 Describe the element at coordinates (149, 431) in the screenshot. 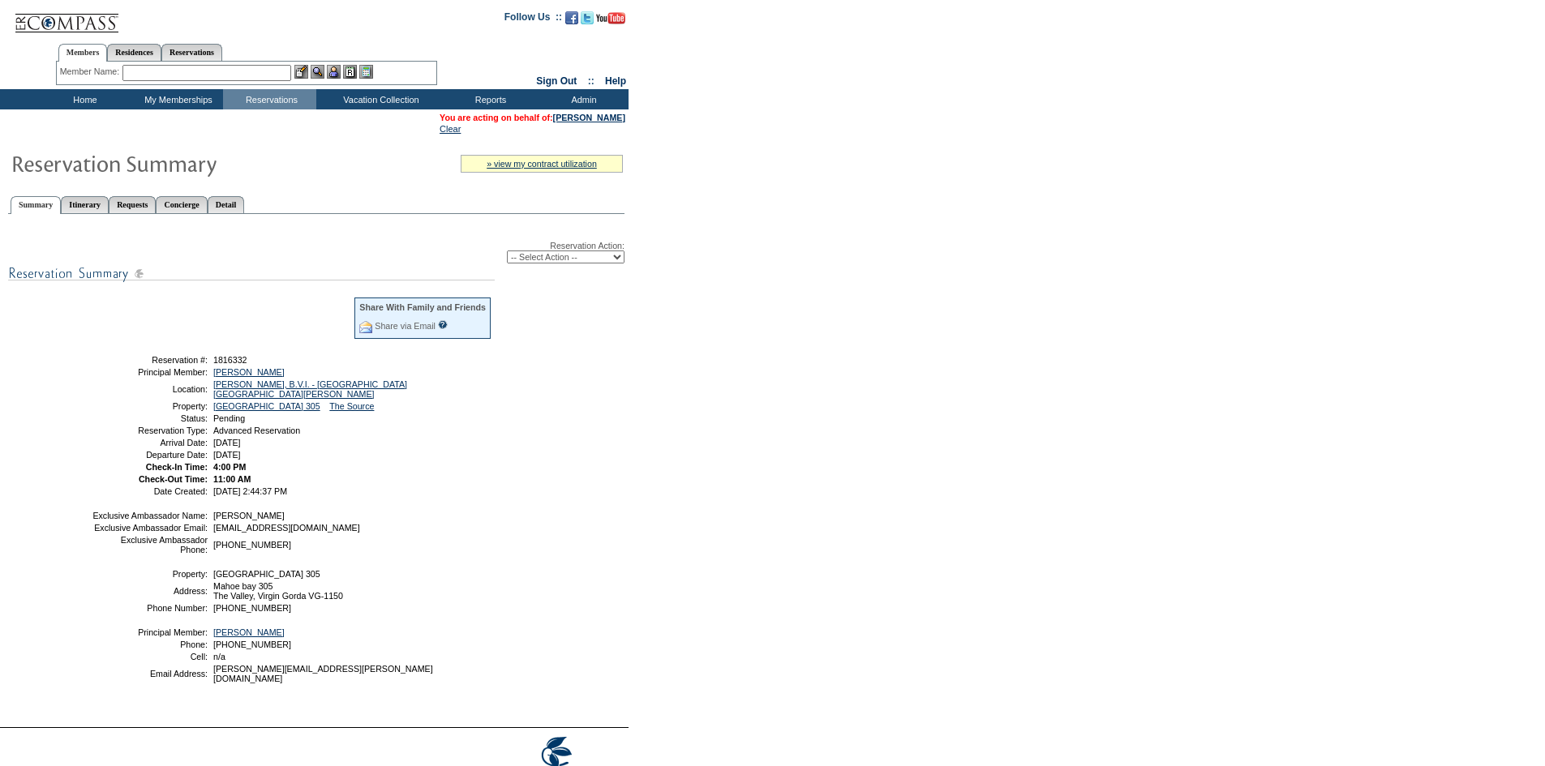

I see `td: Reservation Type:` at that location.